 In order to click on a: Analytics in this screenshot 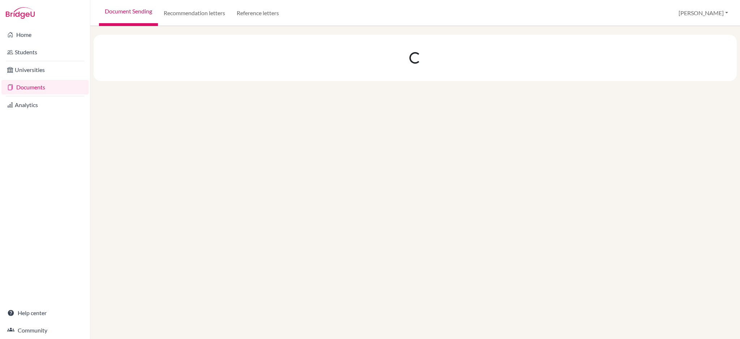, I will do `click(45, 105)`.